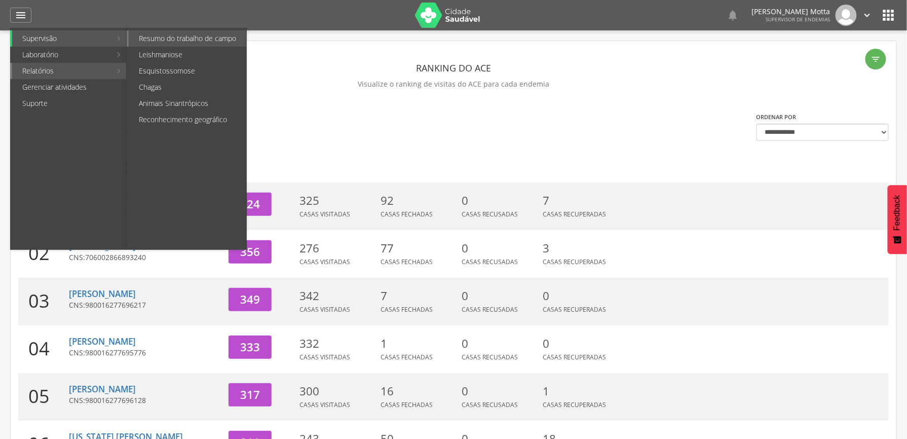  I want to click on span: 424, so click(250, 204).